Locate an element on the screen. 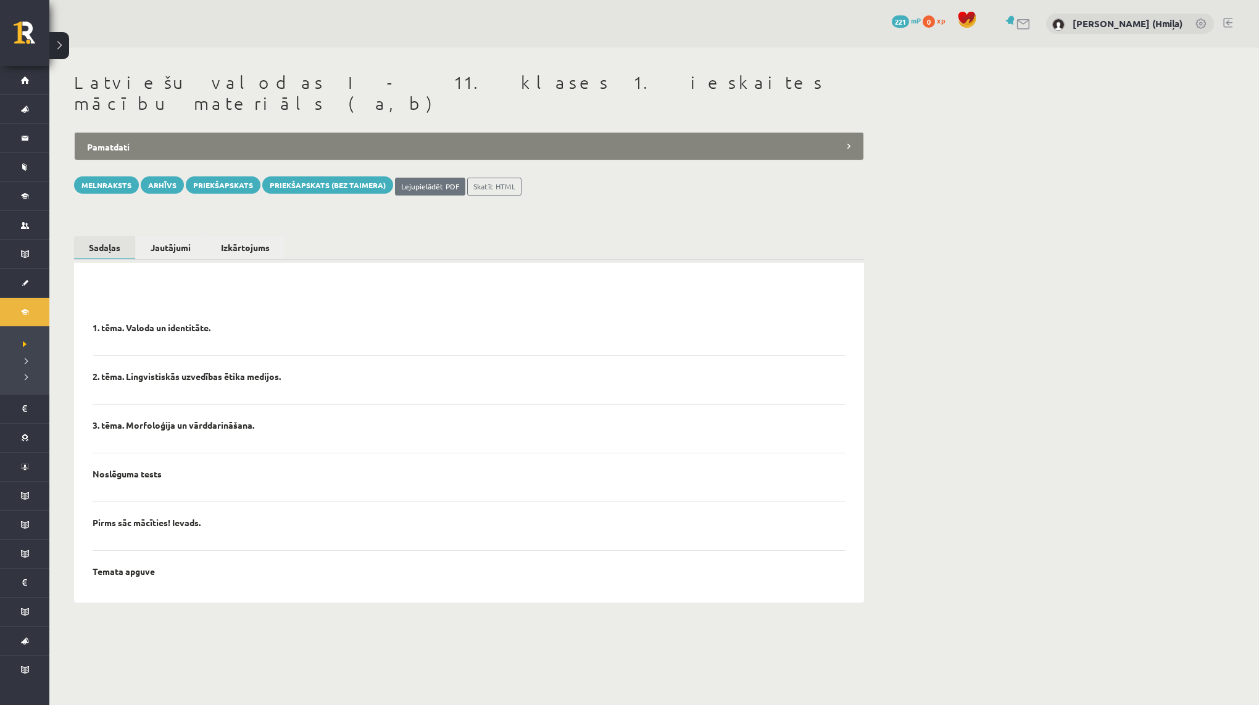  a: 0 xp is located at coordinates (937, 20).